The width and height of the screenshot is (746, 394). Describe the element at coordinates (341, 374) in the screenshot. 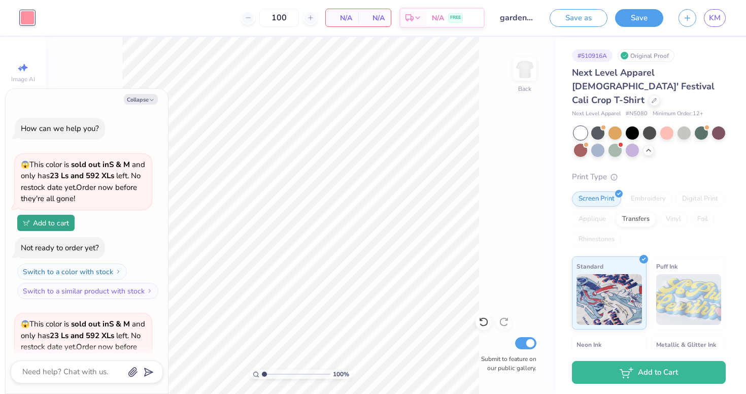

I see `span: 100 %` at that location.